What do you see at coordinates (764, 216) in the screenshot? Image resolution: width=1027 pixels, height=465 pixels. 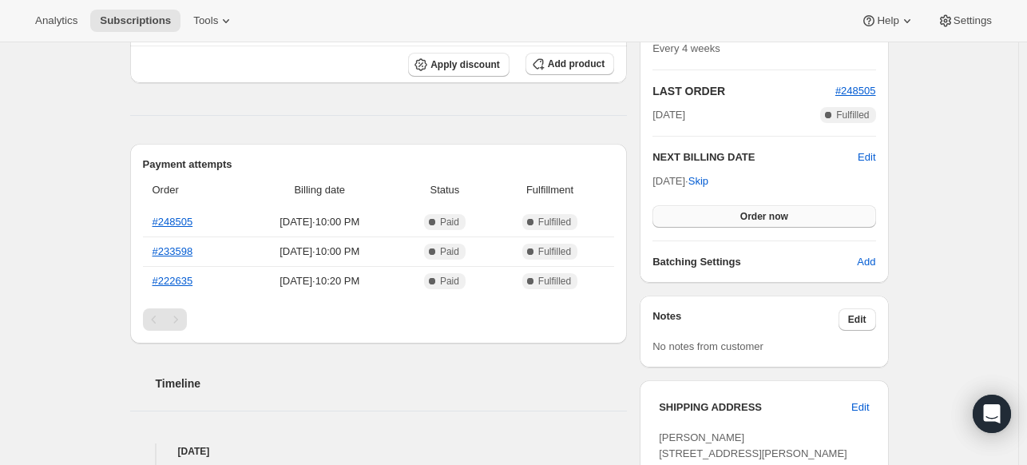 I see `span: Order now` at bounding box center [764, 216].